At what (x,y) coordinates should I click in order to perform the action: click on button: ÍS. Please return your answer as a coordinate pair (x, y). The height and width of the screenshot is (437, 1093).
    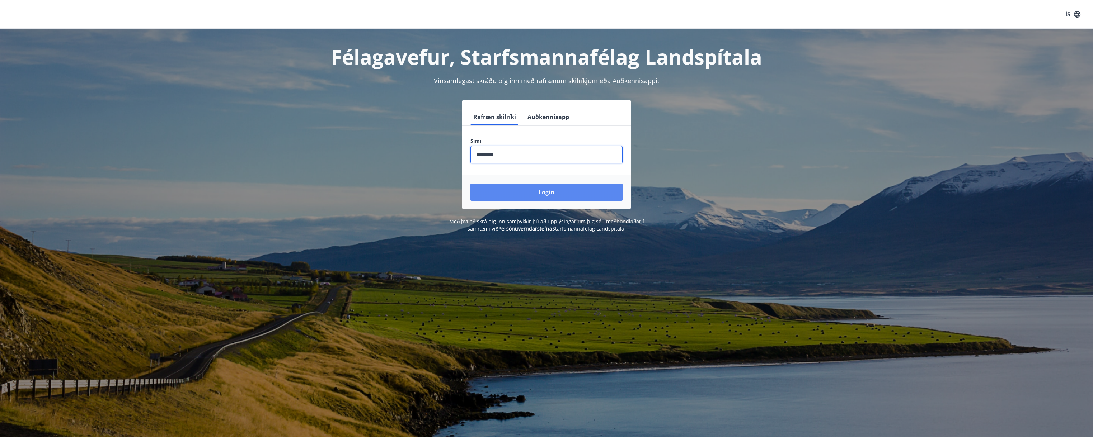
    Looking at the image, I should click on (1073, 14).